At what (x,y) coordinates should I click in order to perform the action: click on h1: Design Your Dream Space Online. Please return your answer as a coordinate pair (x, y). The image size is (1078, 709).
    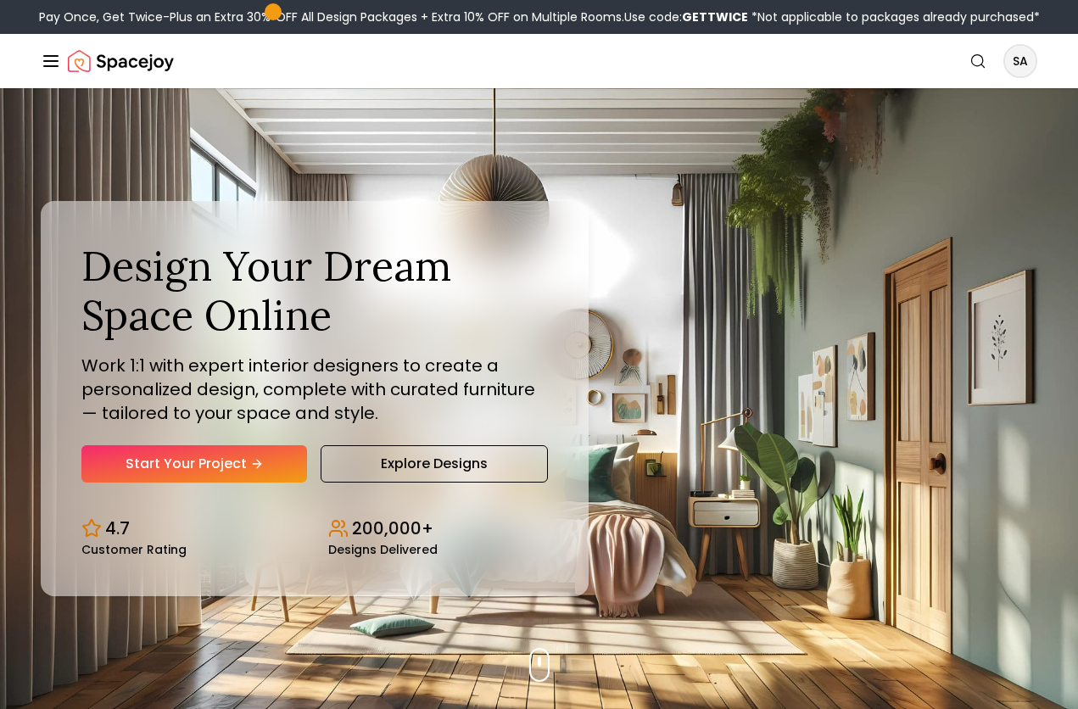
    Looking at the image, I should click on (315, 290).